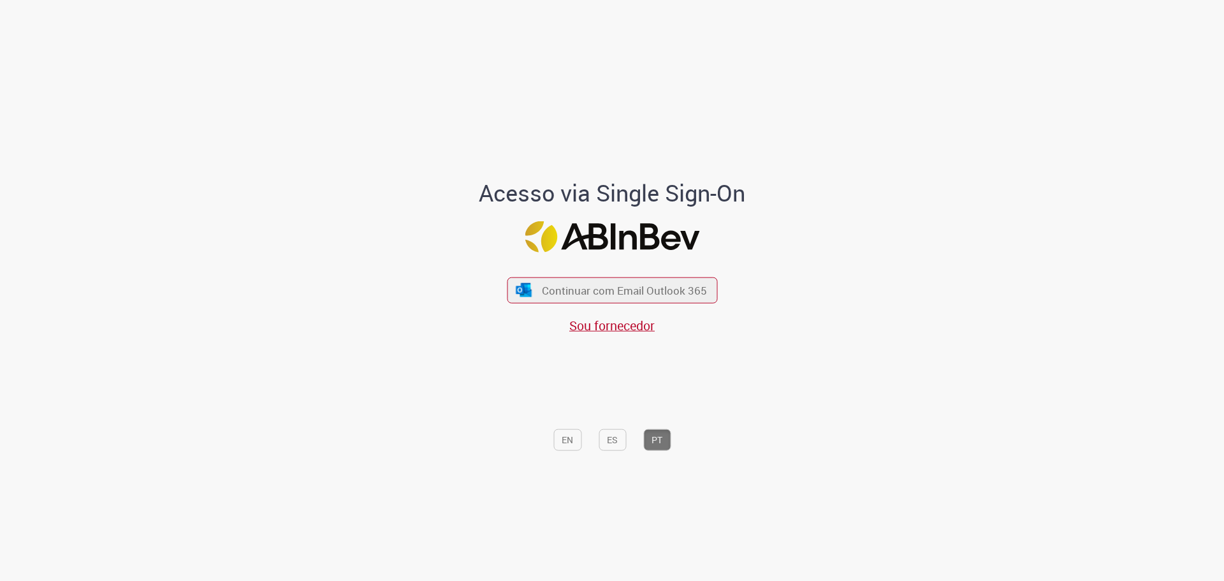  Describe the element at coordinates (612, 325) in the screenshot. I see `a: Sou fornecedor` at that location.